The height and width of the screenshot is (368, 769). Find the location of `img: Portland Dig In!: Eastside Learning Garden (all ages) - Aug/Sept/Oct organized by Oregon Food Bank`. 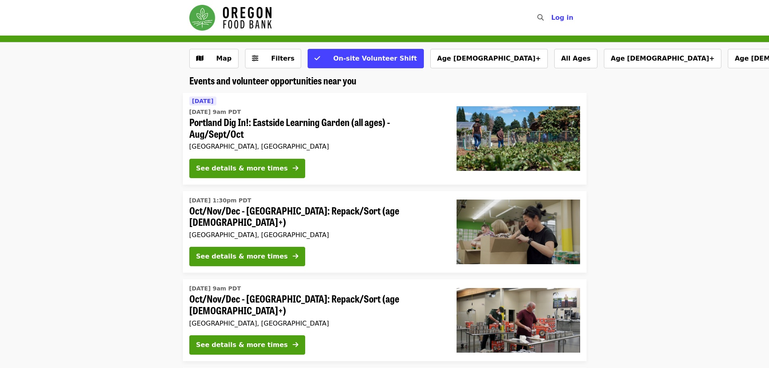

img: Portland Dig In!: Eastside Learning Garden (all ages) - Aug/Sept/Oct organized by Oregon Food Bank is located at coordinates (518, 138).